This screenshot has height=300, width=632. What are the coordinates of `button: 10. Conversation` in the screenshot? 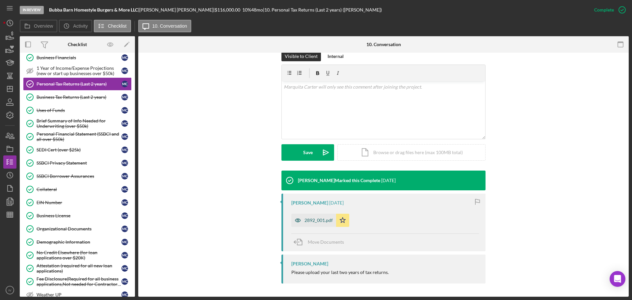 It's located at (165, 26).